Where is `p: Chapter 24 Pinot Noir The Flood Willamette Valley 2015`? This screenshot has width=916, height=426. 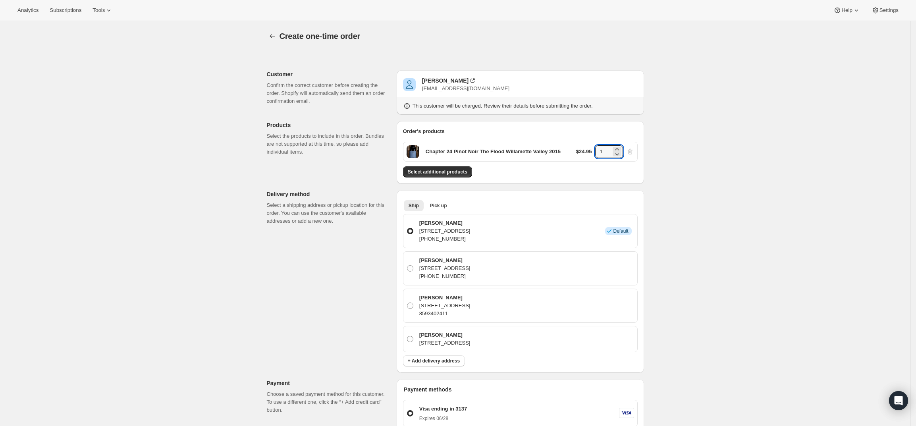 p: Chapter 24 Pinot Noir The Flood Willamette Valley 2015 is located at coordinates (493, 152).